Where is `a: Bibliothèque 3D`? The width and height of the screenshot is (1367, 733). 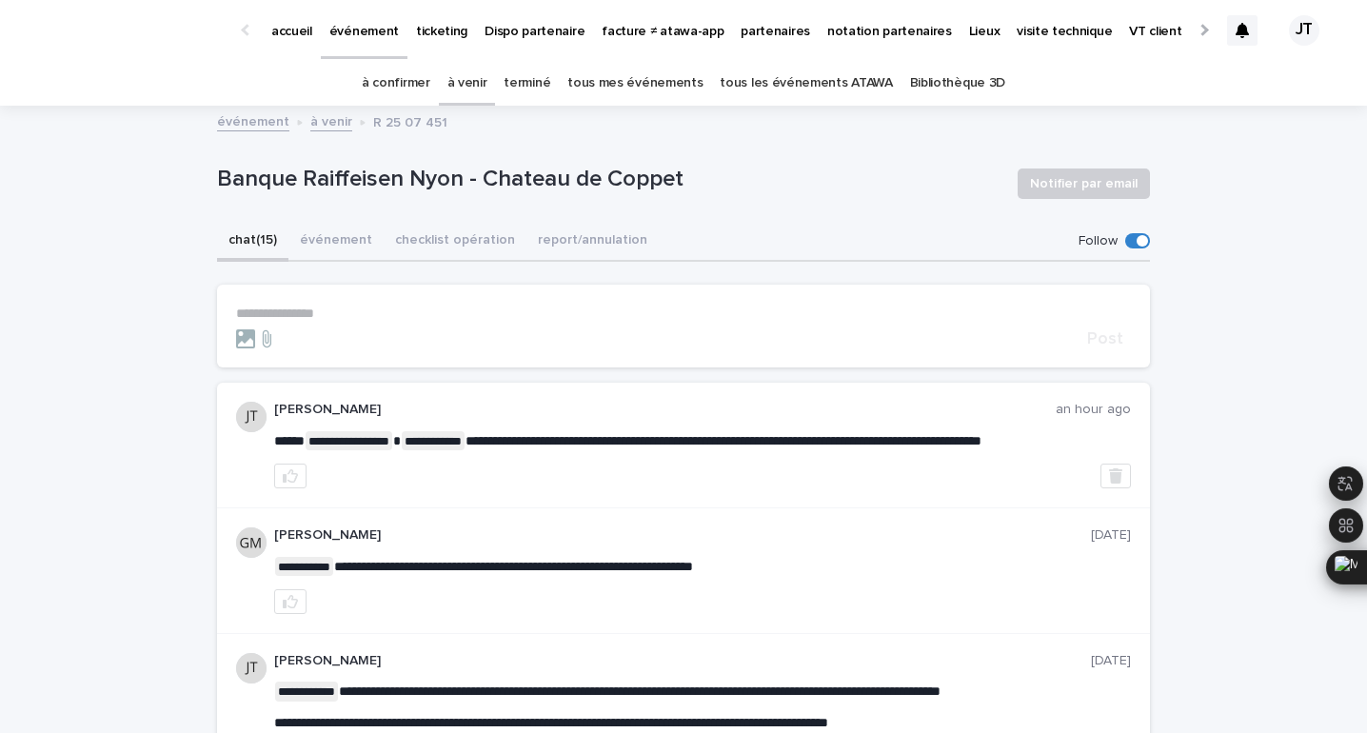 a: Bibliothèque 3D is located at coordinates (958, 83).